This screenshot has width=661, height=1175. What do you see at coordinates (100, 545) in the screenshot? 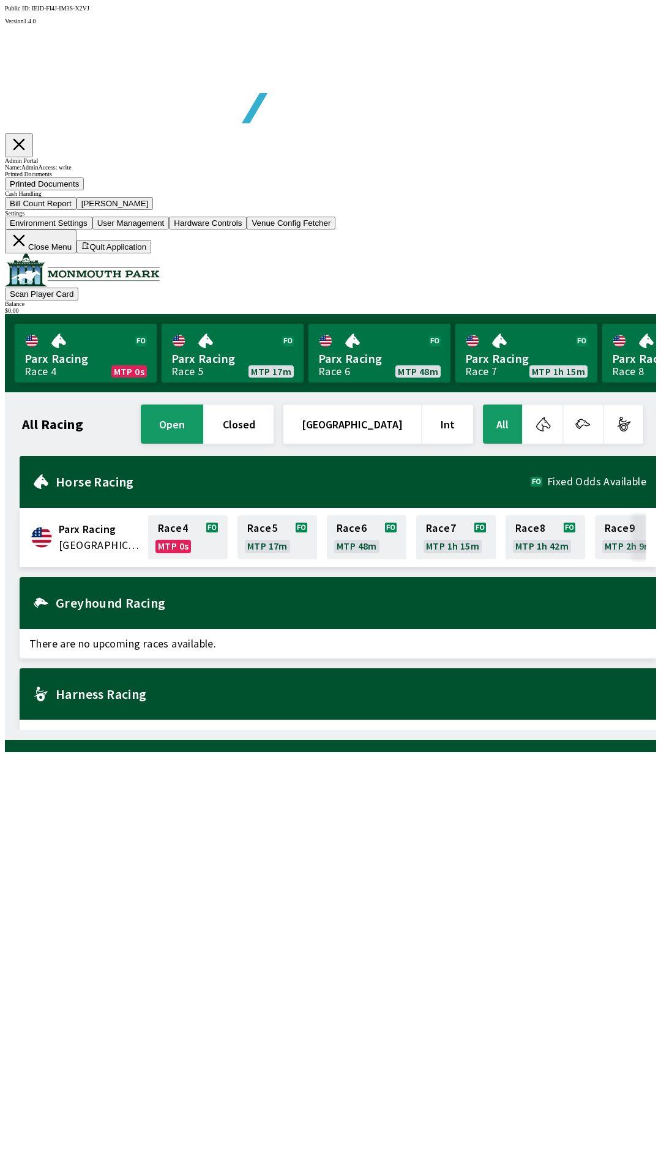
I see `span: United States` at bounding box center [100, 545].